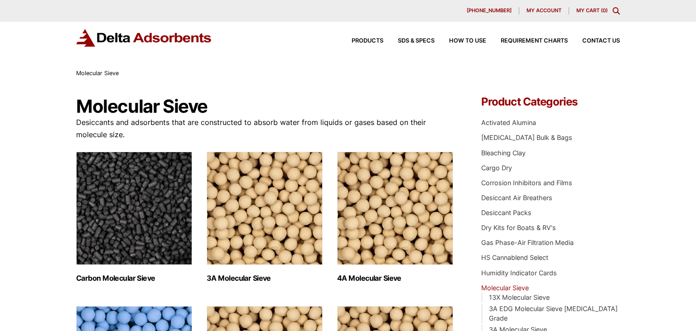 The height and width of the screenshot is (331, 696). I want to click on a: Gas Phase-Air Filtration Media, so click(527, 242).